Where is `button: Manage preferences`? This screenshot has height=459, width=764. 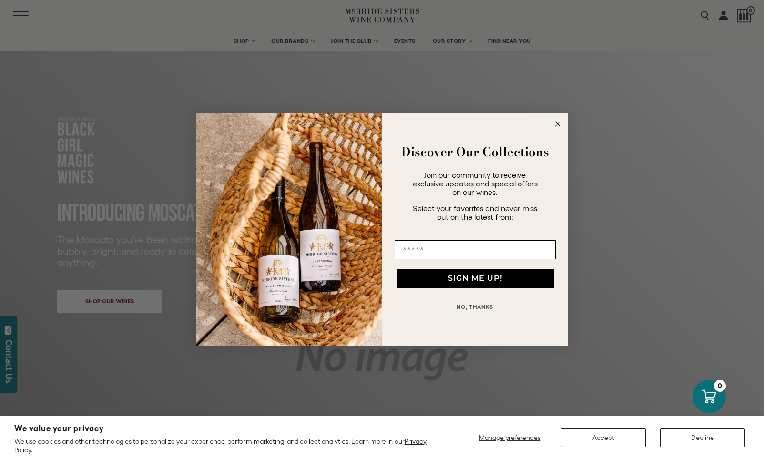 button: Manage preferences is located at coordinates (510, 438).